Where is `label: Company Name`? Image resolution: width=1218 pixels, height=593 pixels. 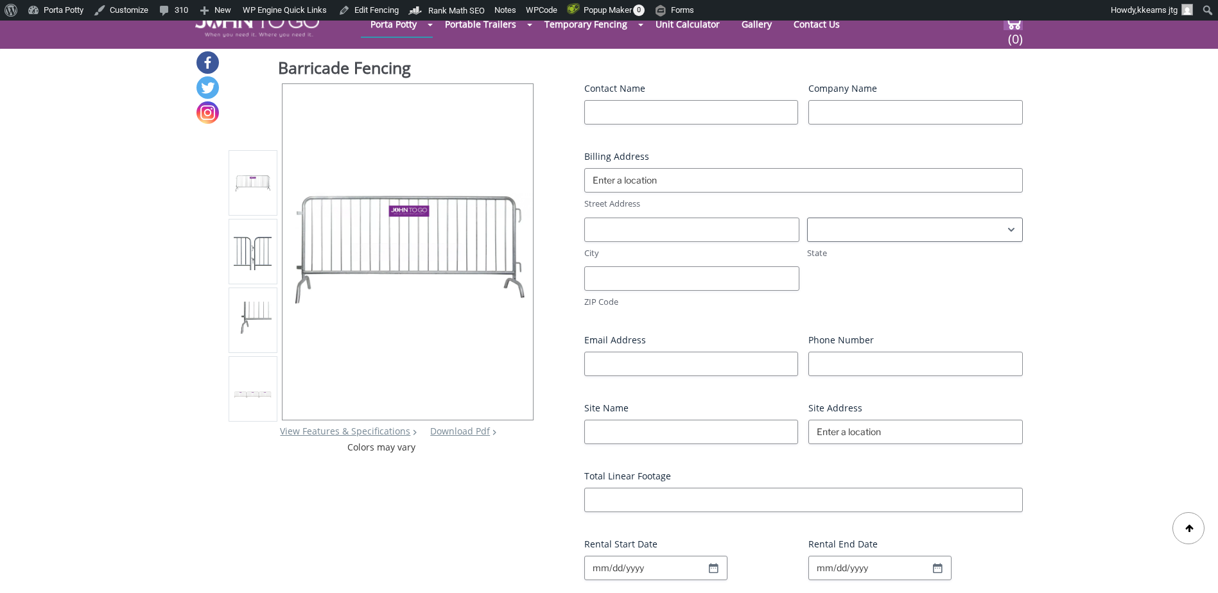 label: Company Name is located at coordinates (915, 89).